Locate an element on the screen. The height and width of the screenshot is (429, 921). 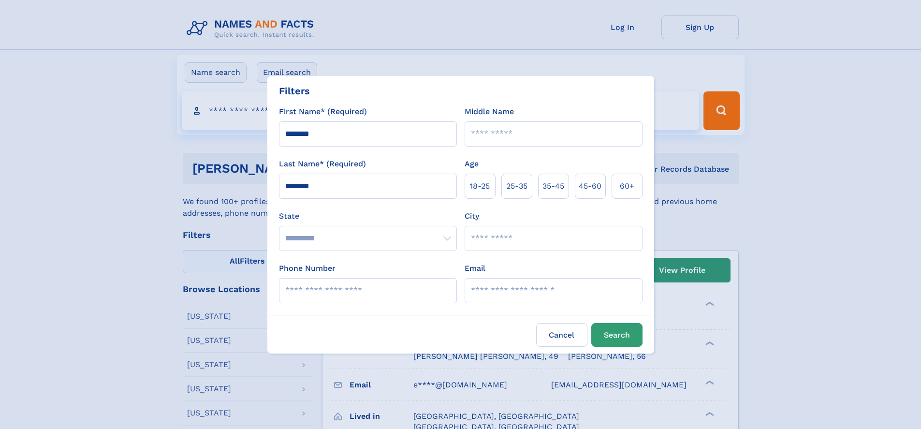
span: 18‑25 is located at coordinates (480, 186).